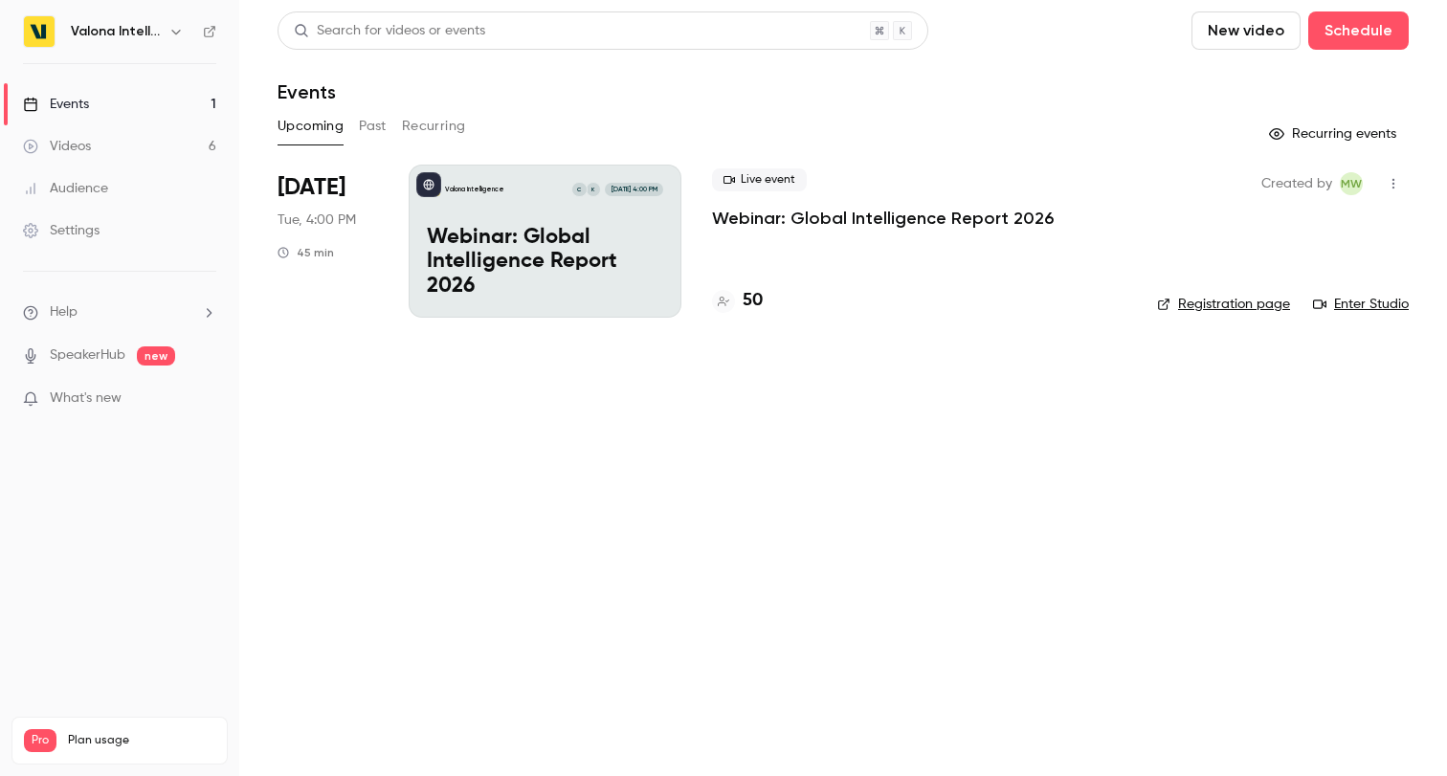 The image size is (1447, 776). Describe the element at coordinates (434, 126) in the screenshot. I see `button: Recurring` at that location.